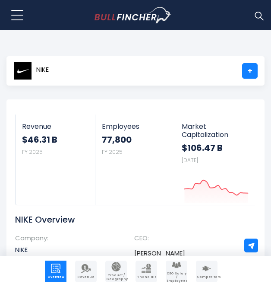 The height and width of the screenshot is (287, 271). I want to click on a: Company Product/Geography, so click(116, 271).